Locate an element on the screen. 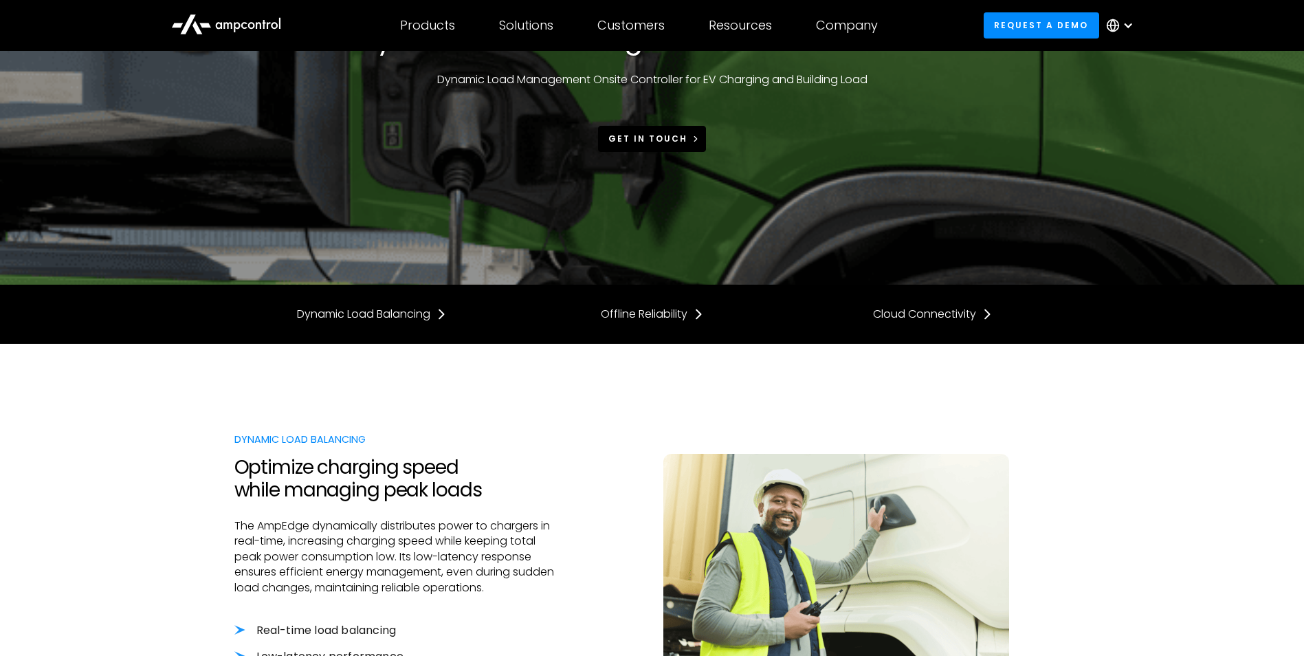 The width and height of the screenshot is (1304, 656). a: Cloud Connectivity is located at coordinates (933, 314).